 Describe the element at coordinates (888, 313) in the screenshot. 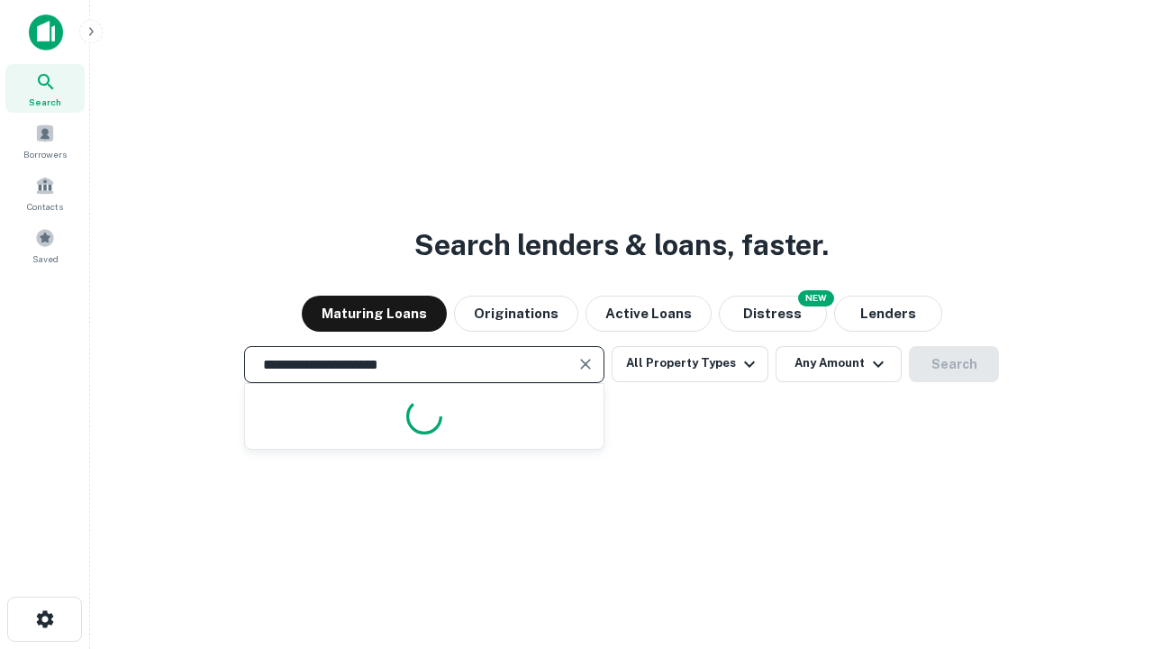

I see `button: Lenders` at that location.